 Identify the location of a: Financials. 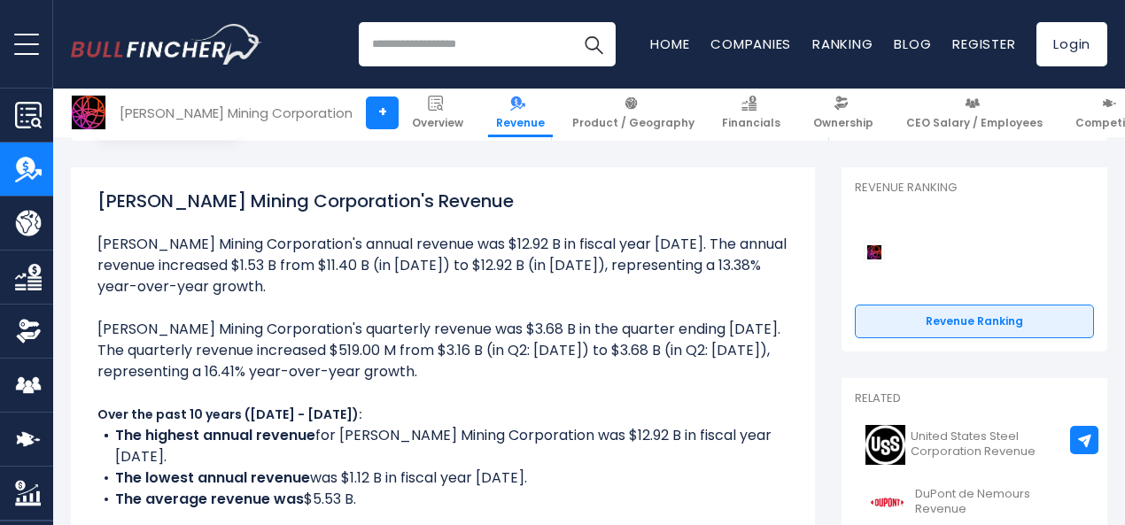
(751, 112).